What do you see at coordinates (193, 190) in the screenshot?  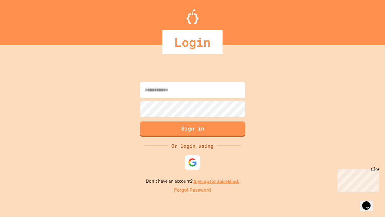 I see `a: Forgot Password` at bounding box center [193, 190].